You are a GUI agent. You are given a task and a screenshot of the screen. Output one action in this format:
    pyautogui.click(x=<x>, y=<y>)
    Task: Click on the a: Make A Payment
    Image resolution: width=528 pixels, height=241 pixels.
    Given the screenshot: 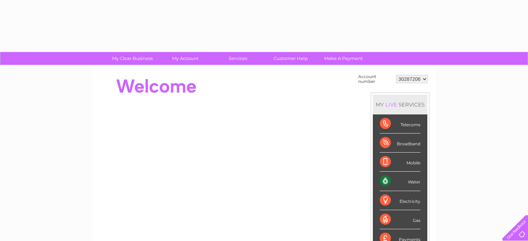 What is the action you would take?
    pyautogui.click(x=344, y=58)
    